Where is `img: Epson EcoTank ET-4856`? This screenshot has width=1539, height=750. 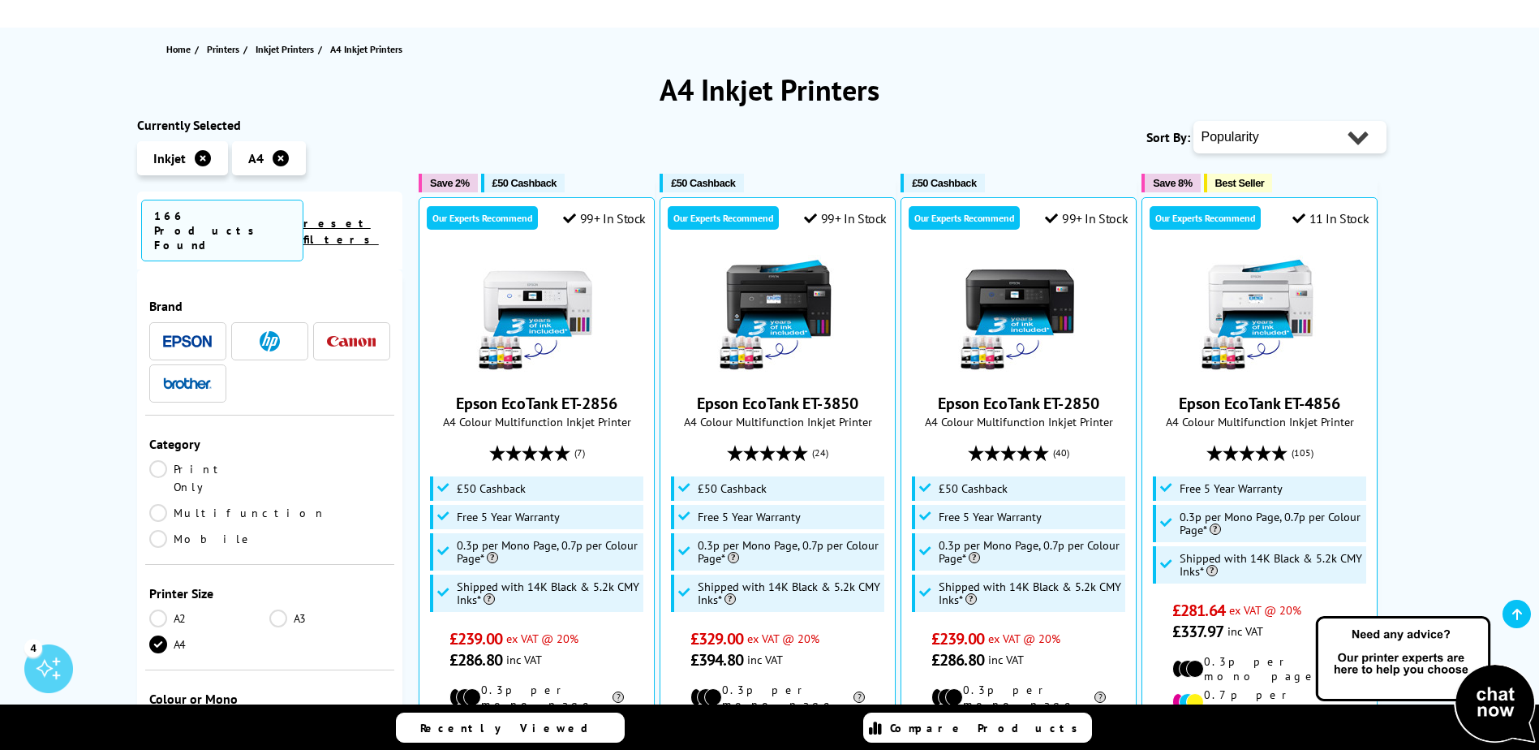 img: Epson EcoTank ET-4856 is located at coordinates (1260, 316).